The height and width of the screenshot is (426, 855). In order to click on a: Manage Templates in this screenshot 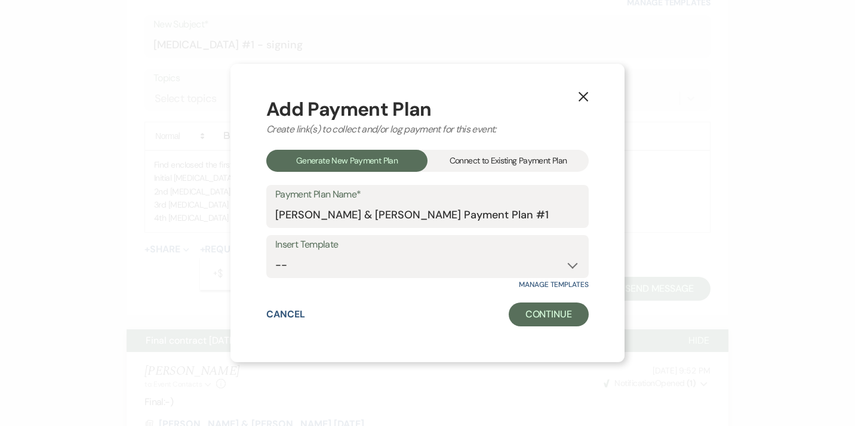, I will do `click(553, 285)`.